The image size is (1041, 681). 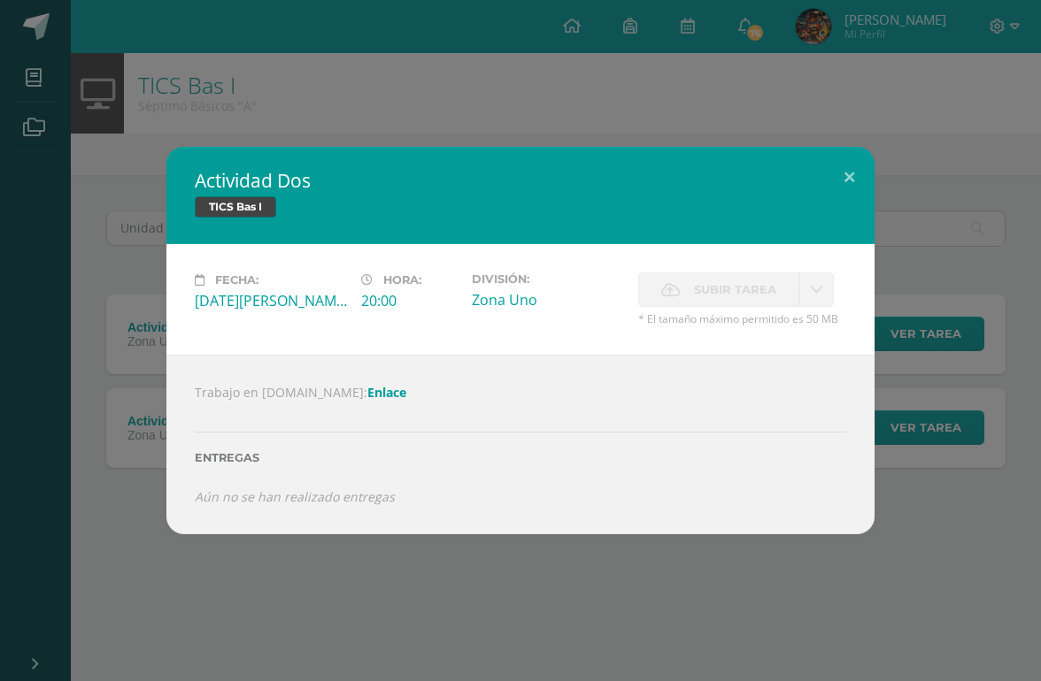 What do you see at coordinates (816, 289) in the screenshot?
I see `a: La fecha de entrega ha expirado` at bounding box center [816, 289].